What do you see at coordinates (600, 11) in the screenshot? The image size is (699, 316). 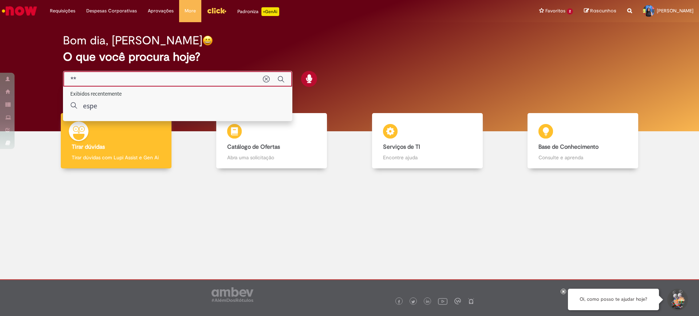 I see `a: Rascunhos` at bounding box center [600, 11].